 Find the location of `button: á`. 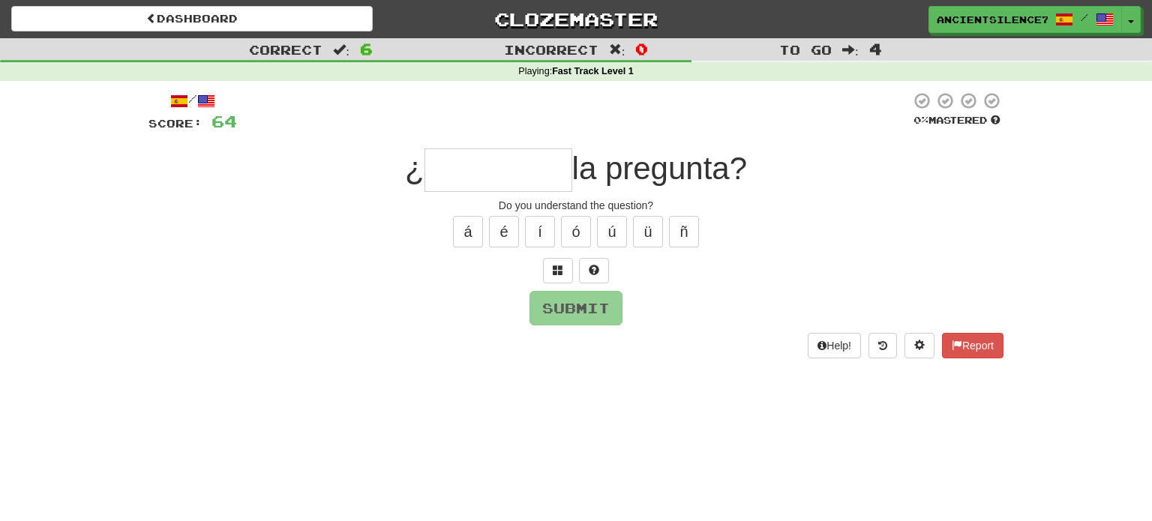

button: á is located at coordinates (468, 232).